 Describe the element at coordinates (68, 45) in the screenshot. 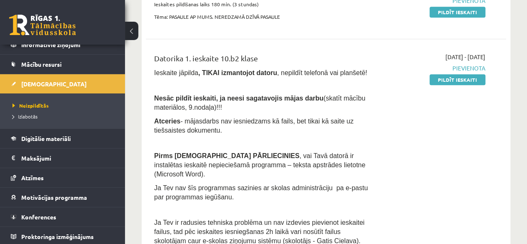

I see `legend: Informatīvie ziņojumi` at that location.